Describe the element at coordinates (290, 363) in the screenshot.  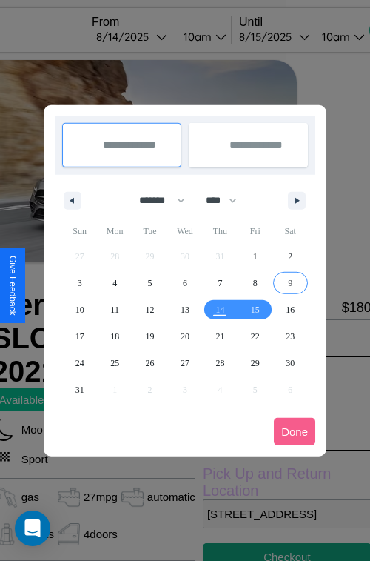
I see `button: 30` at that location.